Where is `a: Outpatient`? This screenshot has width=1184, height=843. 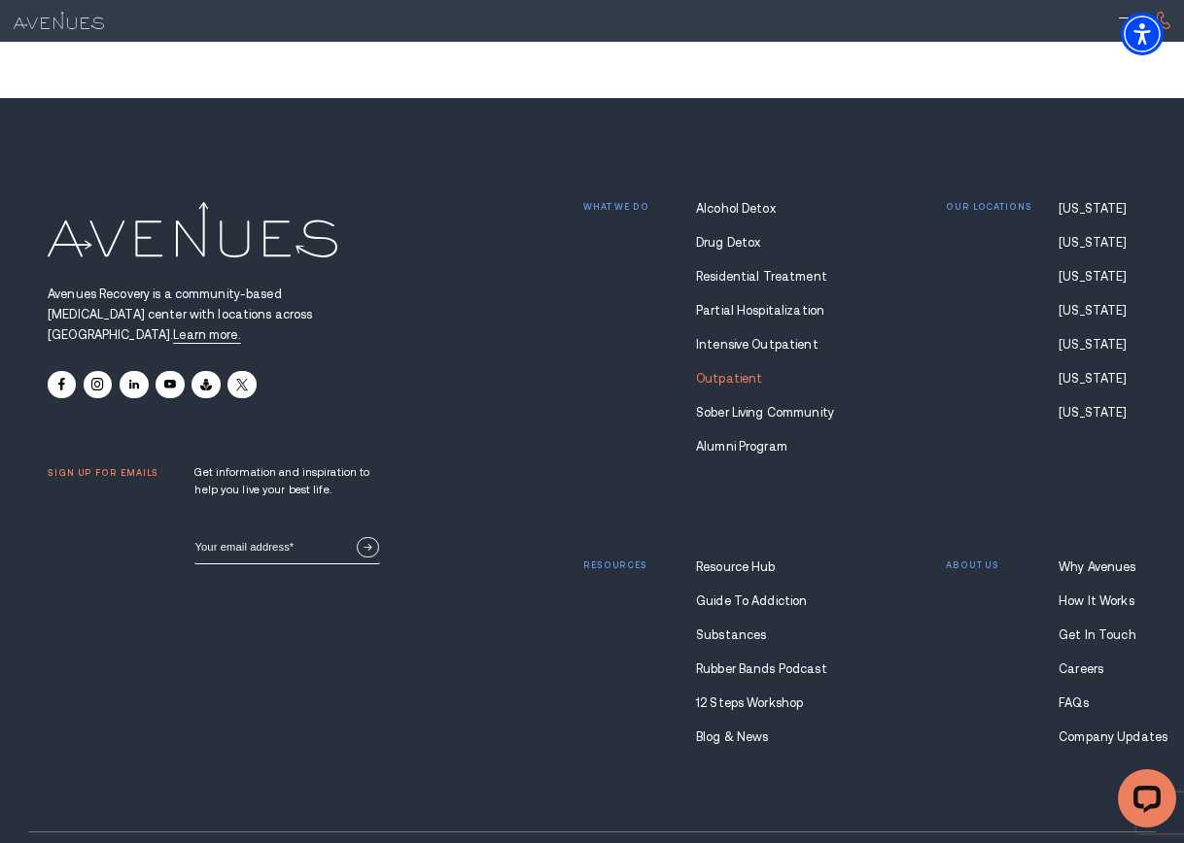
a: Outpatient is located at coordinates (764, 379).